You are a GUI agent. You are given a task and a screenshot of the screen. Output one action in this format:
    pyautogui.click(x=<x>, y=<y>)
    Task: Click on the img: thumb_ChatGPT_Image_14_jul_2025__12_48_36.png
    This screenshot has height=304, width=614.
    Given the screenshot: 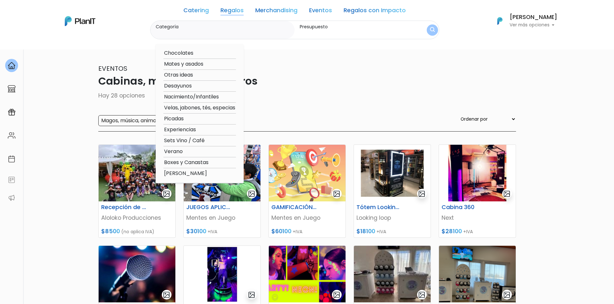 What is the action you would take?
    pyautogui.click(x=477, y=274)
    